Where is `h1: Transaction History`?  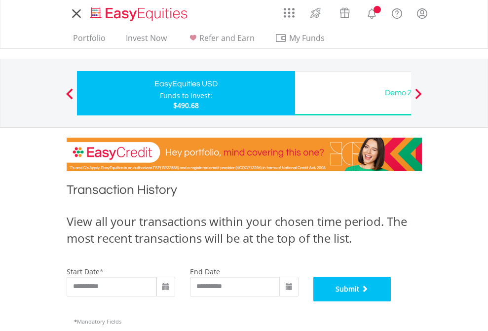 h1: Transaction History is located at coordinates (244, 192).